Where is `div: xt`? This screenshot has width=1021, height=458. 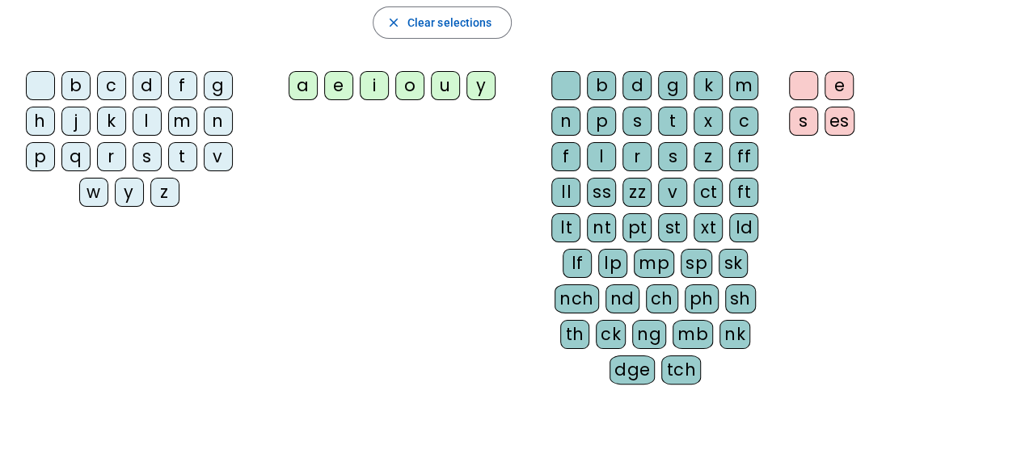 div: xt is located at coordinates (708, 228).